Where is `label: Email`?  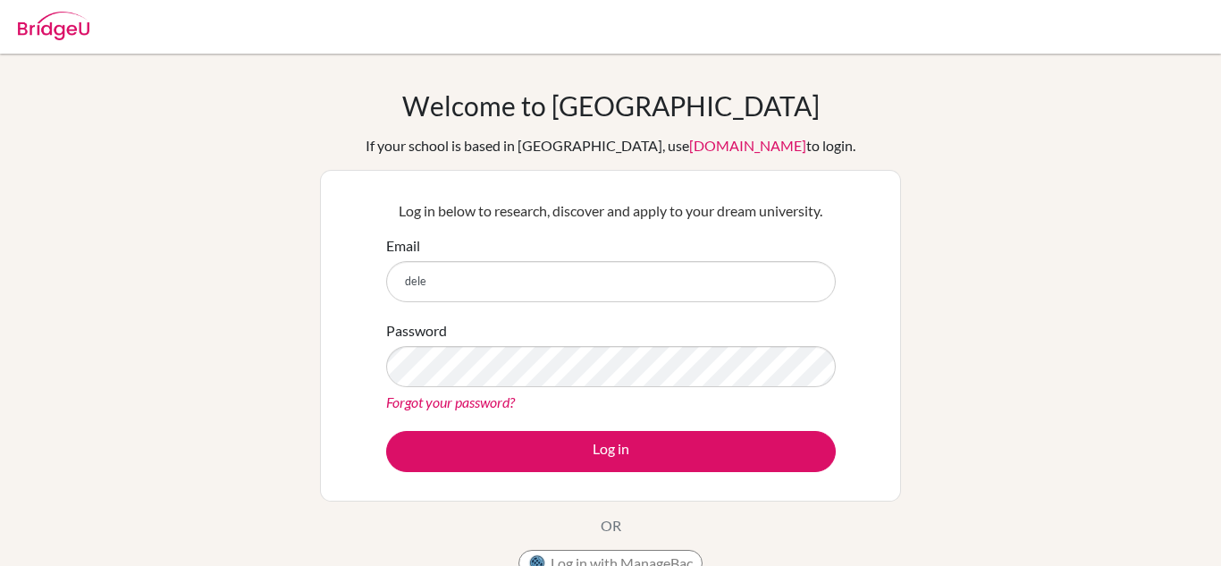 label: Email is located at coordinates (403, 246).